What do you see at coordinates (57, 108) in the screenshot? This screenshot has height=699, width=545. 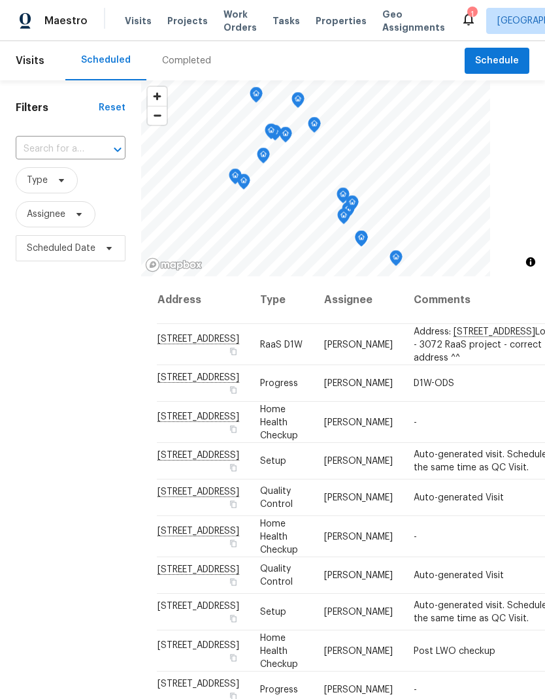 I see `h1: Filters` at bounding box center [57, 108].